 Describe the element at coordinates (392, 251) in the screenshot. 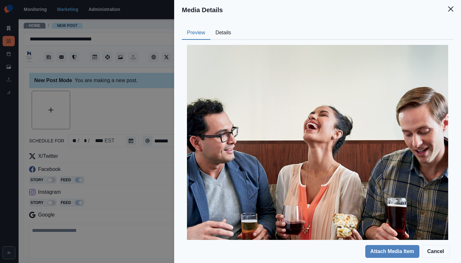

I see `button: Attach Media Item` at that location.